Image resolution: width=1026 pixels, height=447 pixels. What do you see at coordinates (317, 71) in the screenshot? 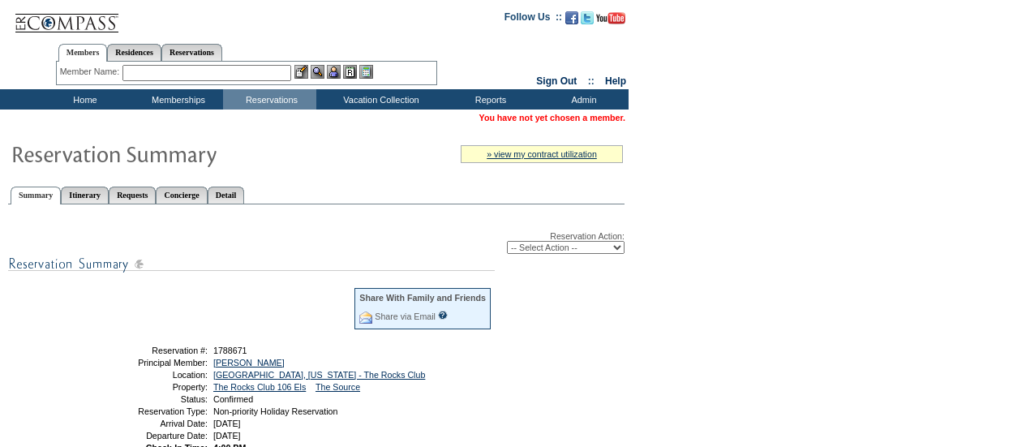
I see `img: View` at bounding box center [317, 71].